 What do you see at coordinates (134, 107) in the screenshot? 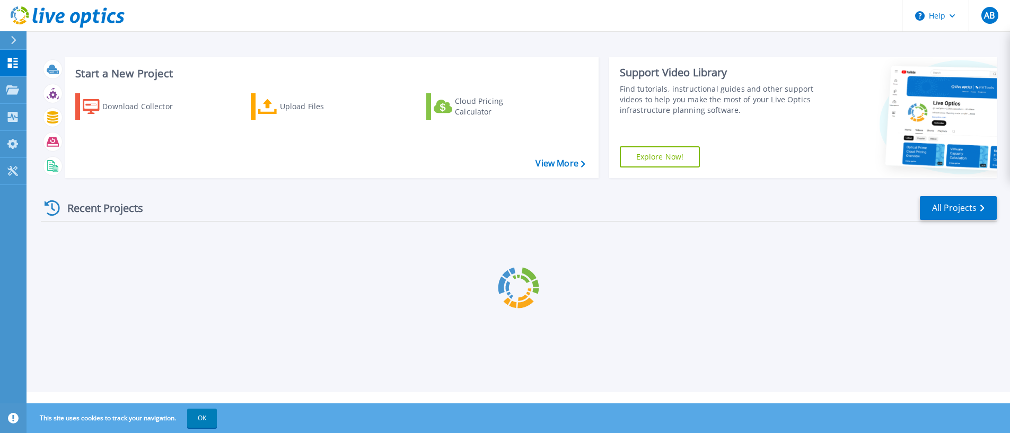
I see `a: Download Collector` at bounding box center [134, 107].